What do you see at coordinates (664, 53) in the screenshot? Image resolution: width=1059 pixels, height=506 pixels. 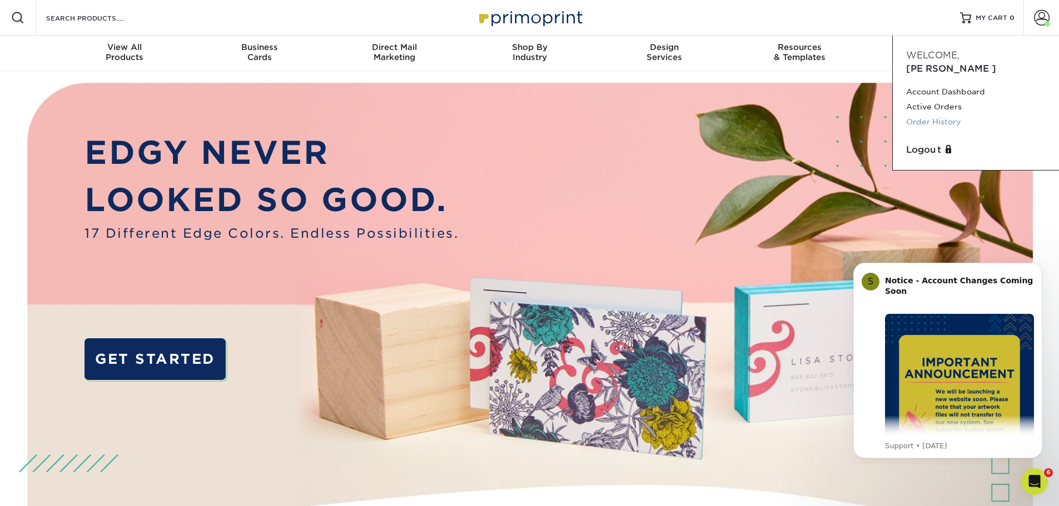 I see `a: DesignServices` at bounding box center [664, 53].